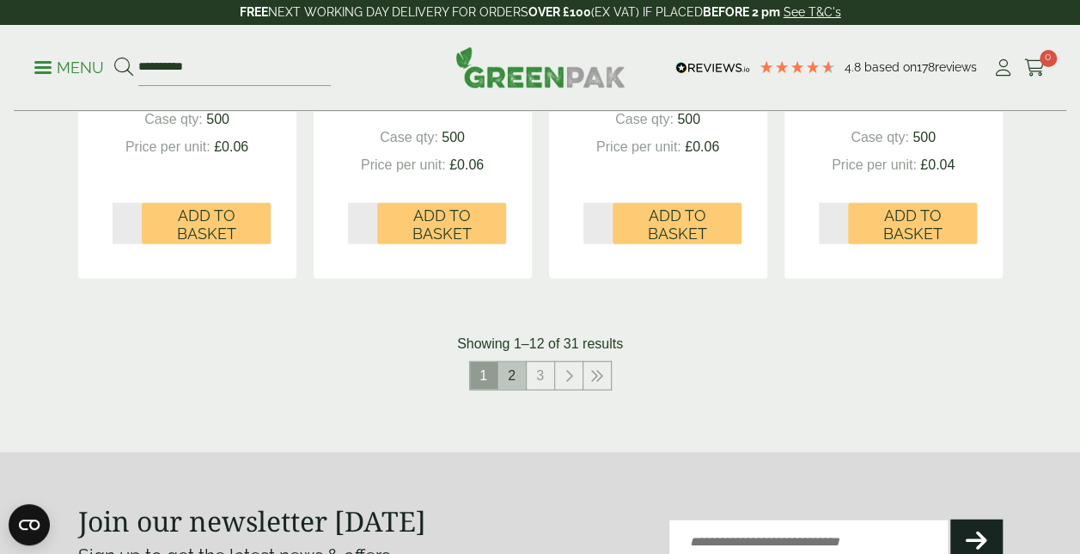 The height and width of the screenshot is (554, 1080). I want to click on img: REVIEWS.io, so click(713, 68).